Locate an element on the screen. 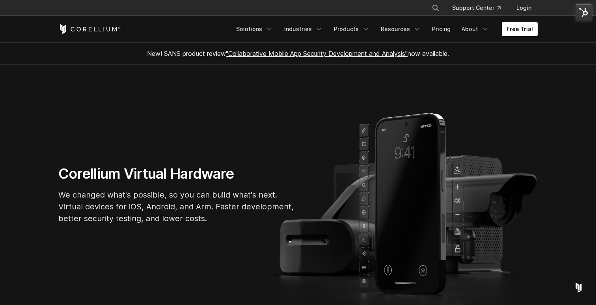 Image resolution: width=596 pixels, height=305 pixels. a: "Collaborative Mobile App Security Development and Analysis" is located at coordinates (316, 54).